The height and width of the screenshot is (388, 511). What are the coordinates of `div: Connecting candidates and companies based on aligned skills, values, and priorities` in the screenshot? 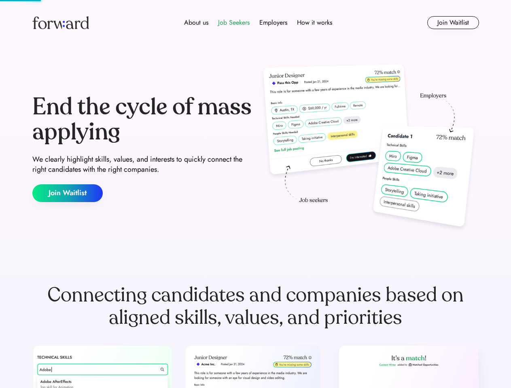 It's located at (255, 306).